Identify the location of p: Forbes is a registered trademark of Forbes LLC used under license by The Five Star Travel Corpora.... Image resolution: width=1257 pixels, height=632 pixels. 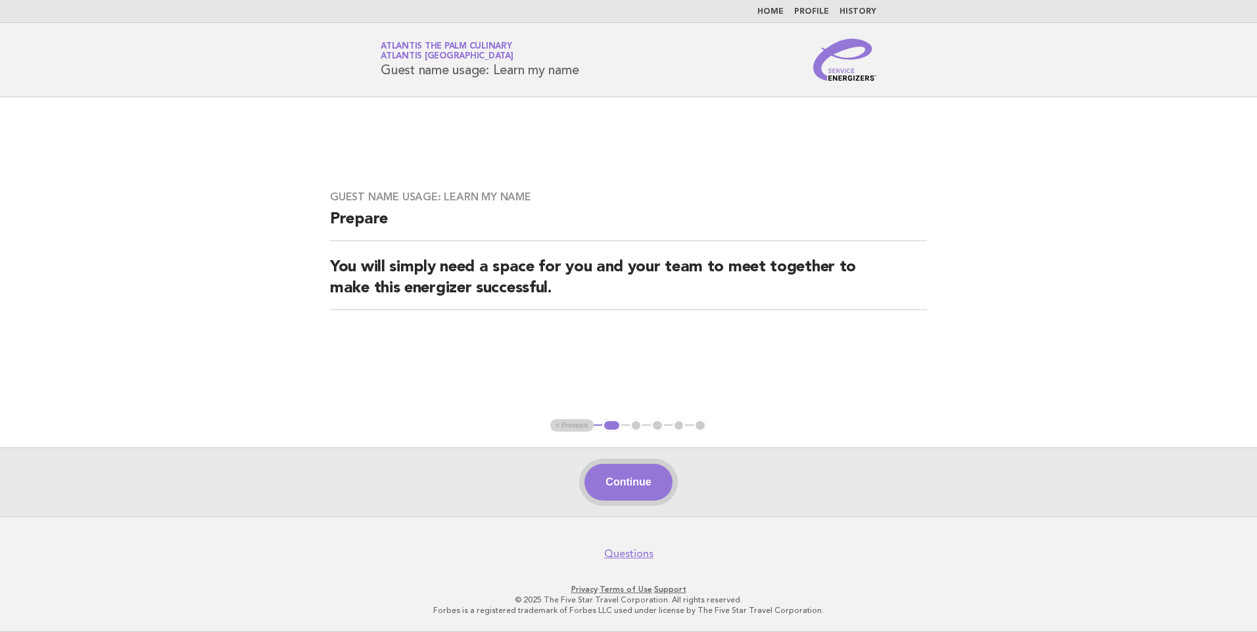
(629, 611).